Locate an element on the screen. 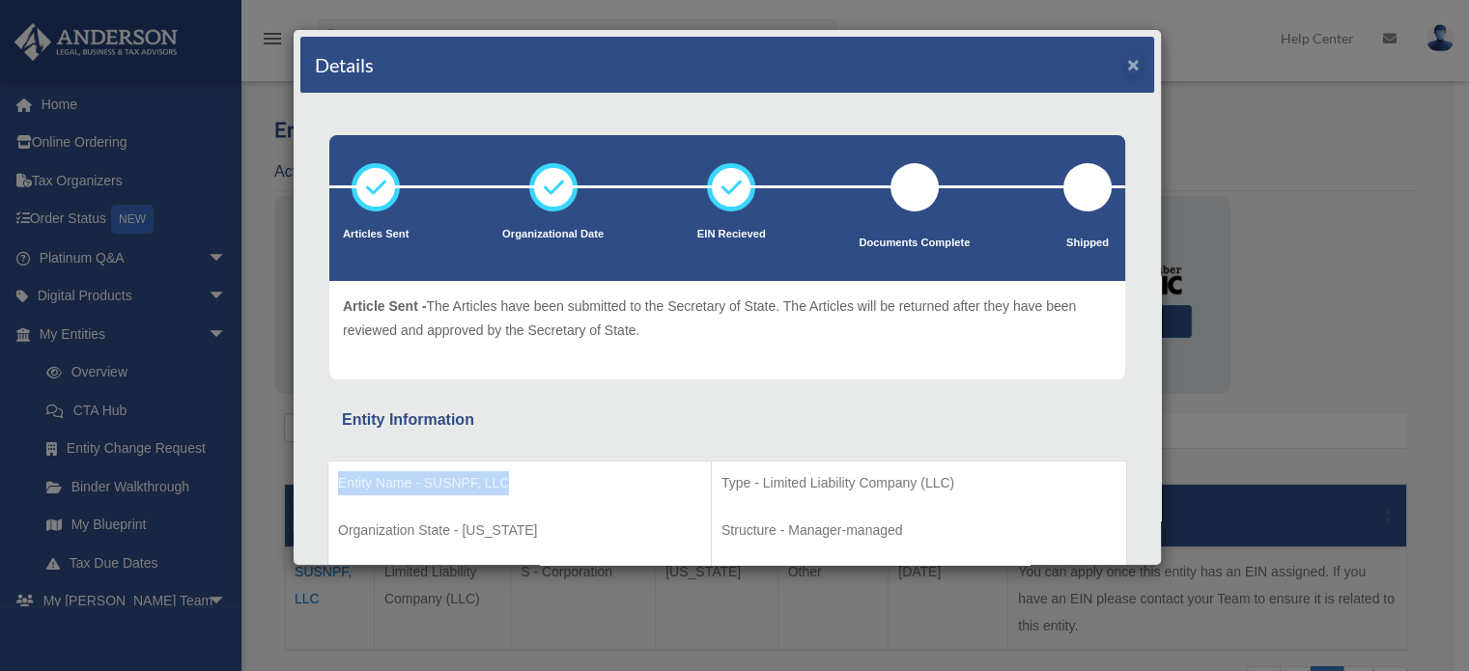  div: Entity Information is located at coordinates (727, 420).